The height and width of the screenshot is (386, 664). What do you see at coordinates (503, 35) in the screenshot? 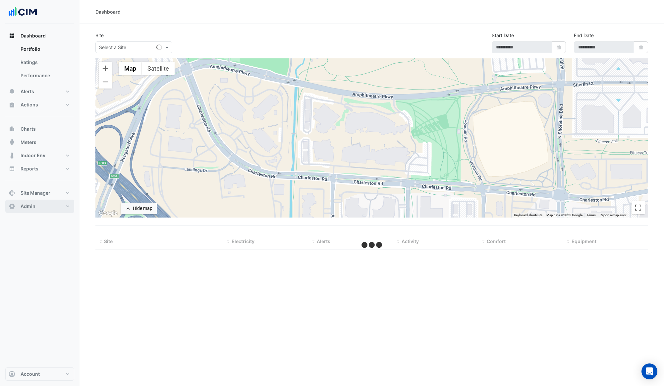
I see `label: Start Date` at bounding box center [503, 35].